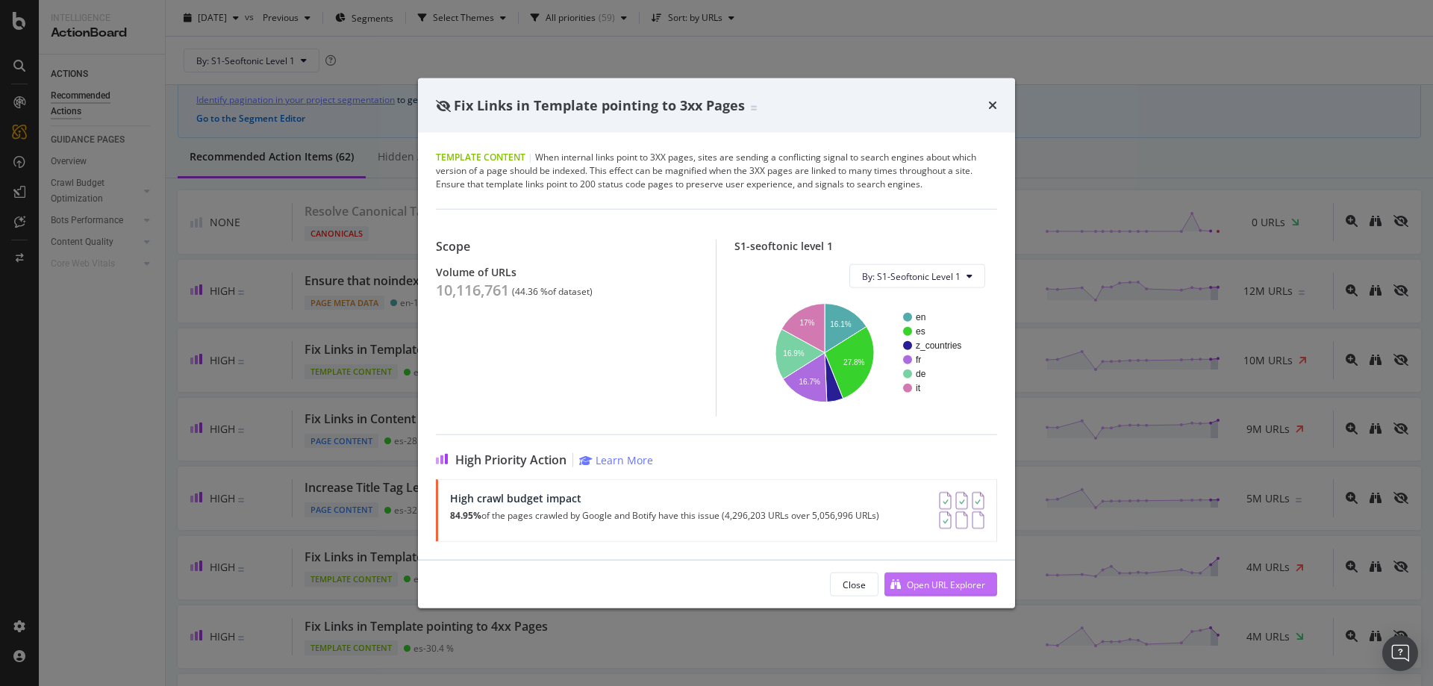 Image resolution: width=1433 pixels, height=686 pixels. I want to click on div: Close, so click(854, 584).